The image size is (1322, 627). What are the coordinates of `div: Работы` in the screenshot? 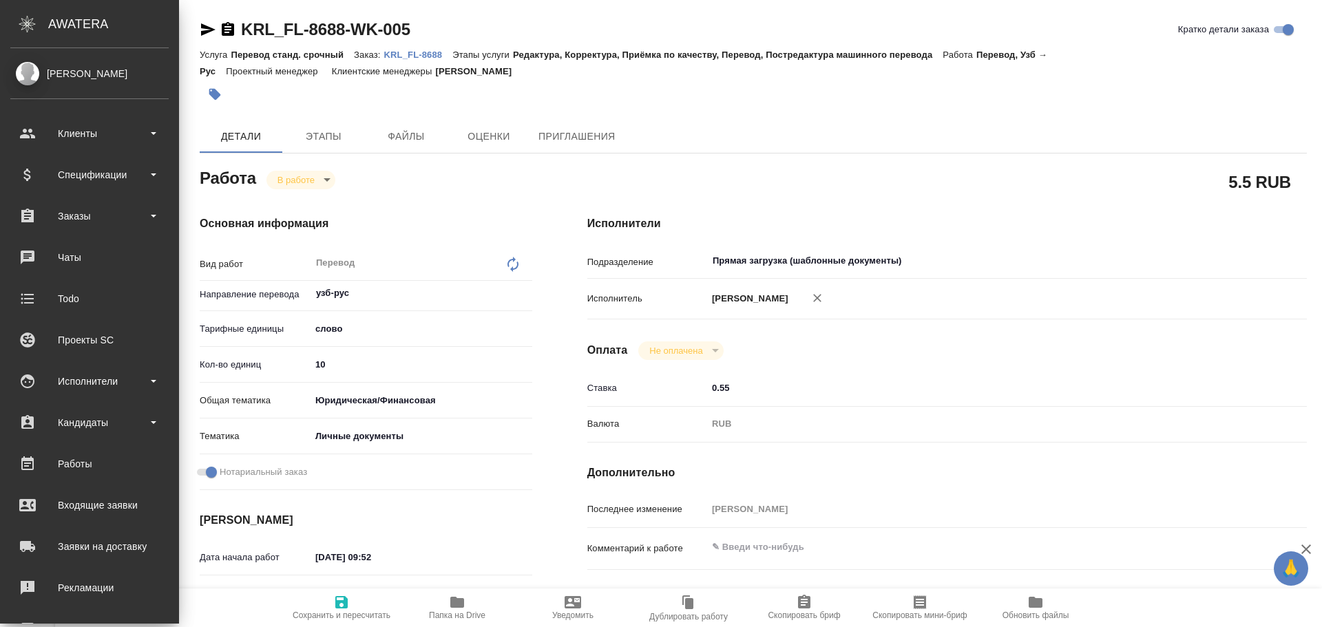 It's located at (90, 464).